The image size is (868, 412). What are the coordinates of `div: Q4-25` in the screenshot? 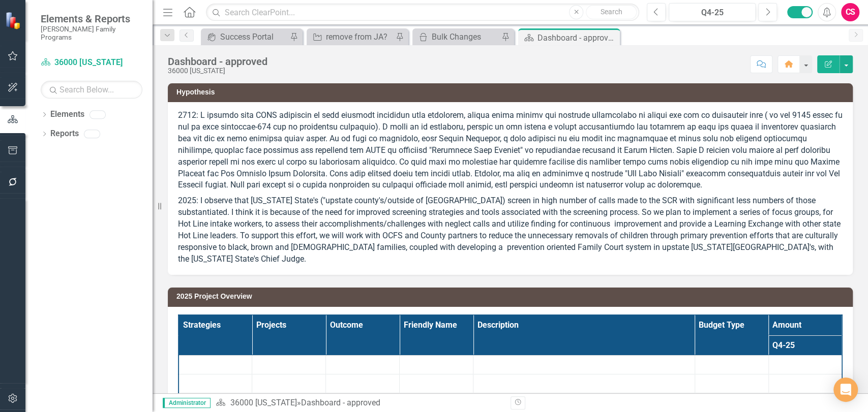 It's located at (712, 13).